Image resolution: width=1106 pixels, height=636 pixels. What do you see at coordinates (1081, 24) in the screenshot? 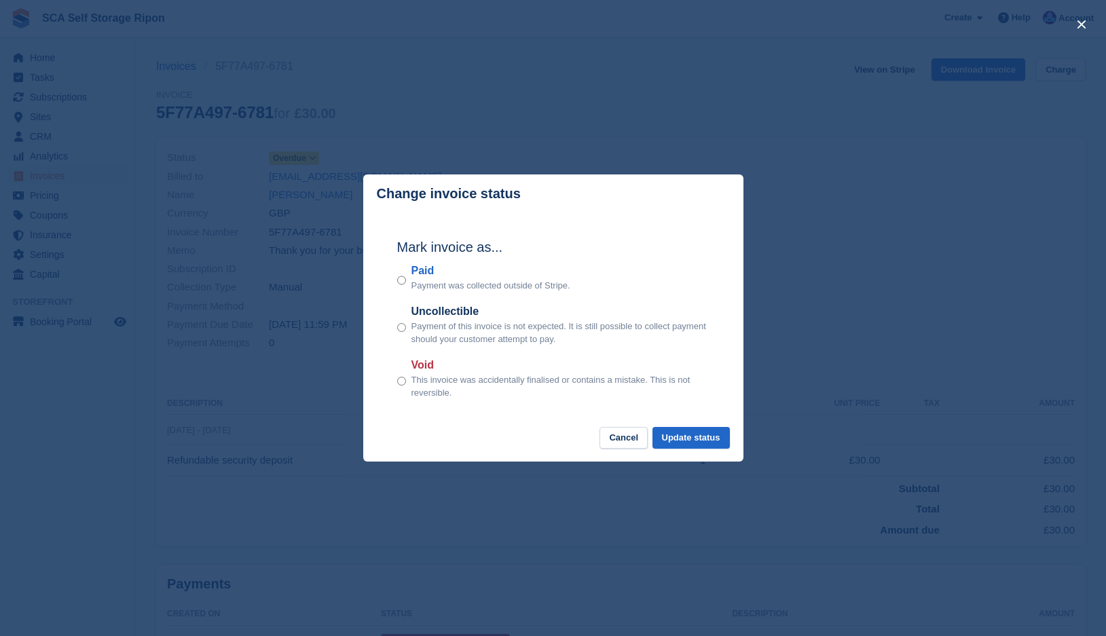
I see `button: close` at bounding box center [1081, 24].